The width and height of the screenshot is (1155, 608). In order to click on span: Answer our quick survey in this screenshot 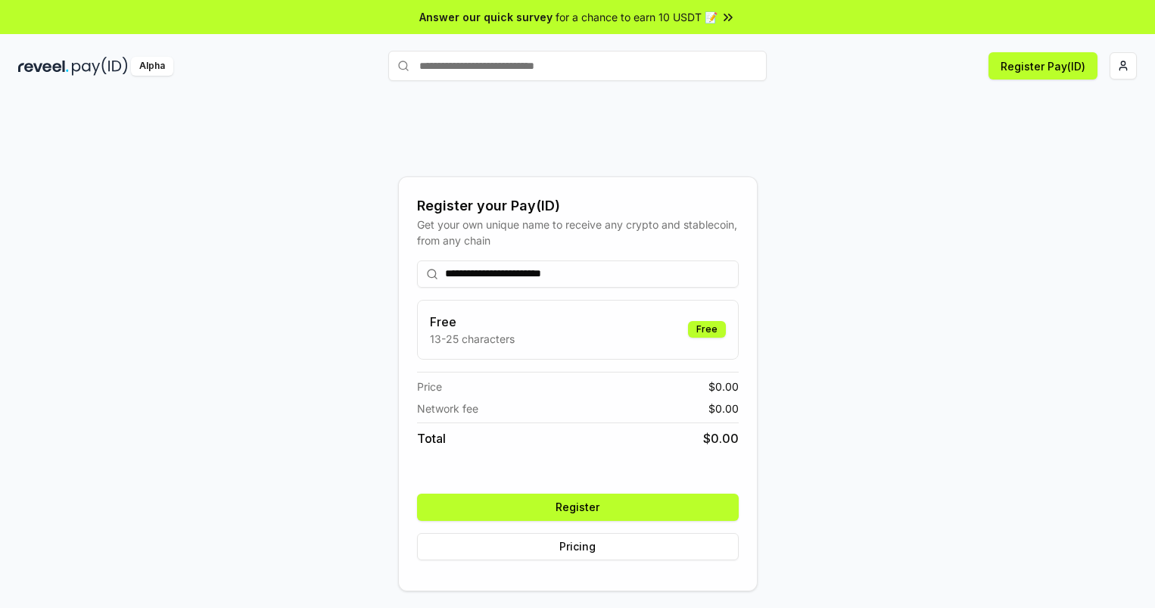, I will do `click(486, 17)`.